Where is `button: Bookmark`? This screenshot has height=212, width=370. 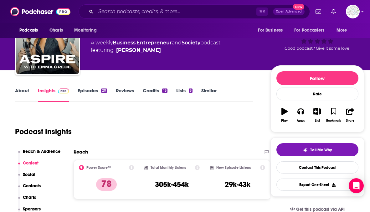
button: Bookmark is located at coordinates (334, 115).